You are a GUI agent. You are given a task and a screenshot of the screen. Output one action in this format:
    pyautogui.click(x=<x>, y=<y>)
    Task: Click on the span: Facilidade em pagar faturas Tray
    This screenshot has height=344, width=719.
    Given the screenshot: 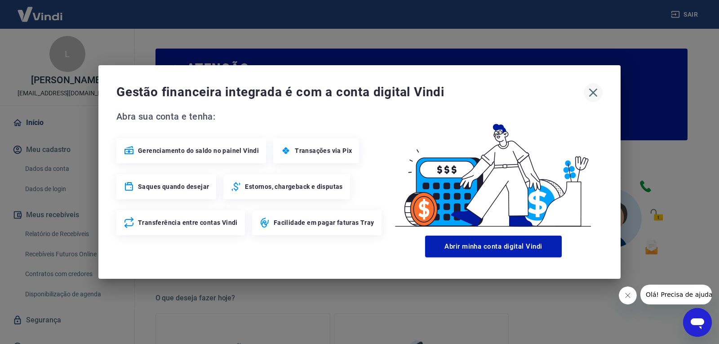 What is the action you would take?
    pyautogui.click(x=324, y=222)
    